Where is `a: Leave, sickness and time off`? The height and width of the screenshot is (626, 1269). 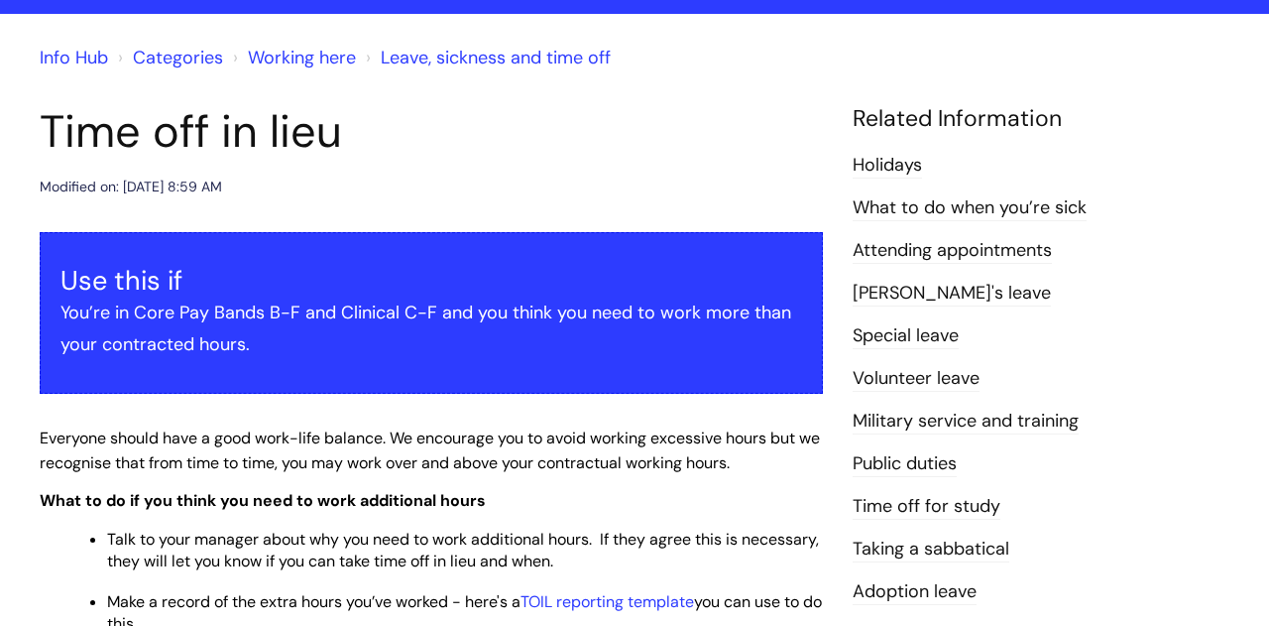
a: Leave, sickness and time off is located at coordinates (496, 57).